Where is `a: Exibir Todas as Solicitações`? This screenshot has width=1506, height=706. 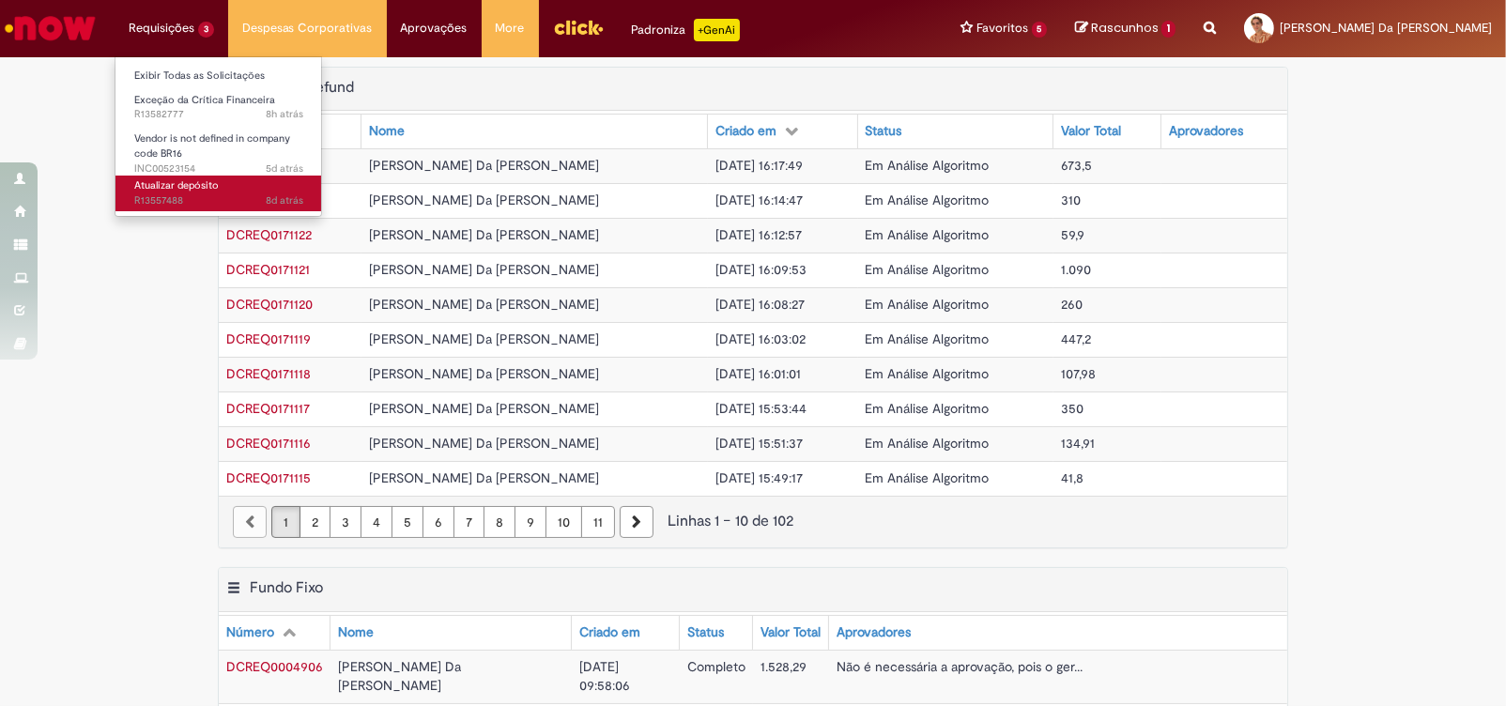 a: Exibir Todas as Solicitações is located at coordinates (219, 76).